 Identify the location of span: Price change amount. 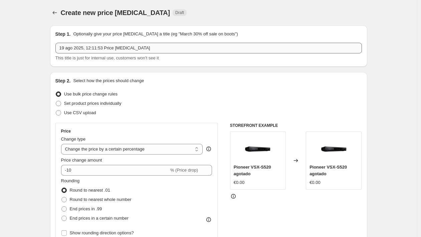
(81, 160).